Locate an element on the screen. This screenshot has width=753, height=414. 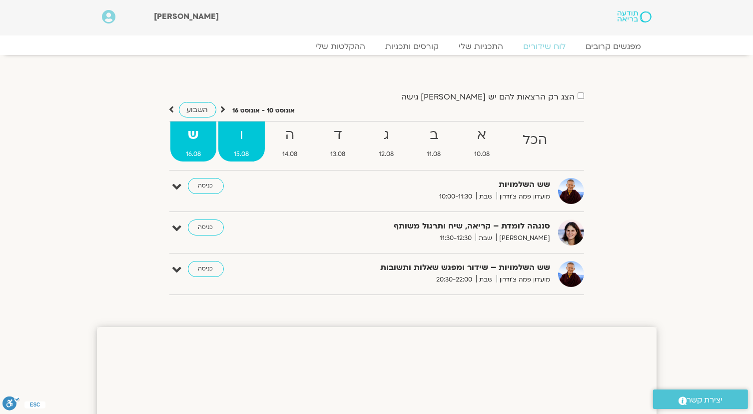
a: ההקלטות שלי is located at coordinates (341, 46).